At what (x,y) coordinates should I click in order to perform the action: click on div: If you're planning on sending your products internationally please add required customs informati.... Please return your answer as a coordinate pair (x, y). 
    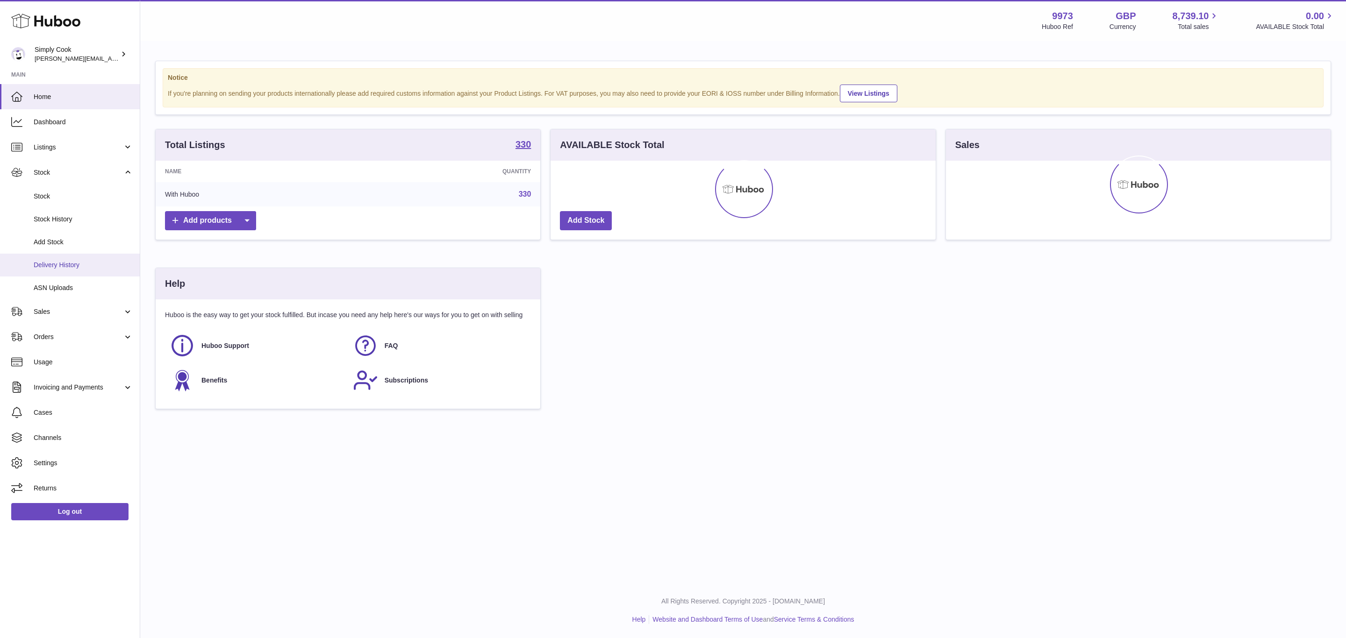
    Looking at the image, I should click on (743, 93).